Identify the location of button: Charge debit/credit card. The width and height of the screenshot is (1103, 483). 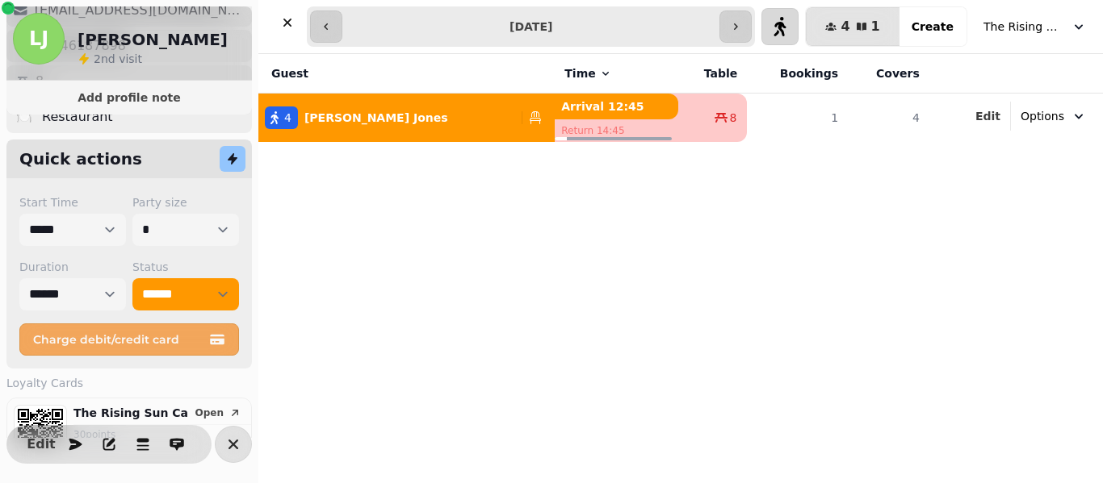
(129, 340).